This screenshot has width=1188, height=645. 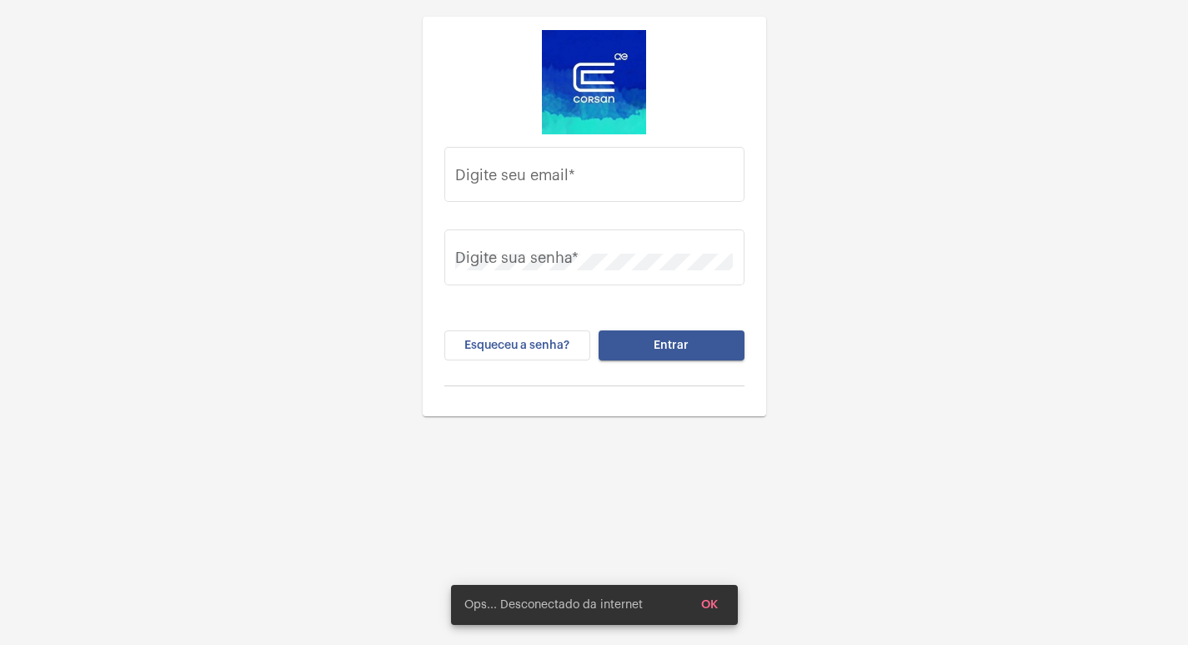 What do you see at coordinates (594, 82) in the screenshot?
I see `img: d4669ae0-8c07-2337-4f67-34b0df7f5ae4.jpeg` at bounding box center [594, 82].